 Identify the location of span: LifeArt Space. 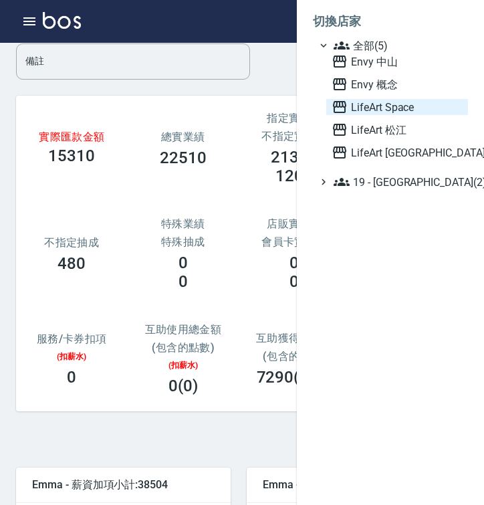
(397, 107).